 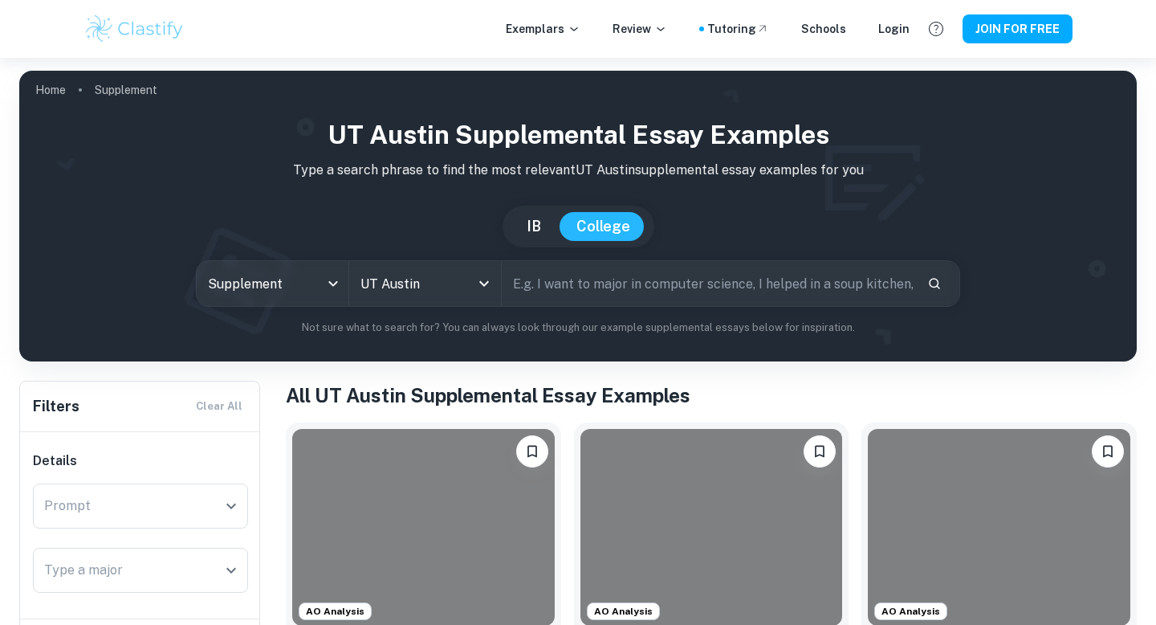 What do you see at coordinates (126, 90) in the screenshot?
I see `p: Supplement` at bounding box center [126, 90].